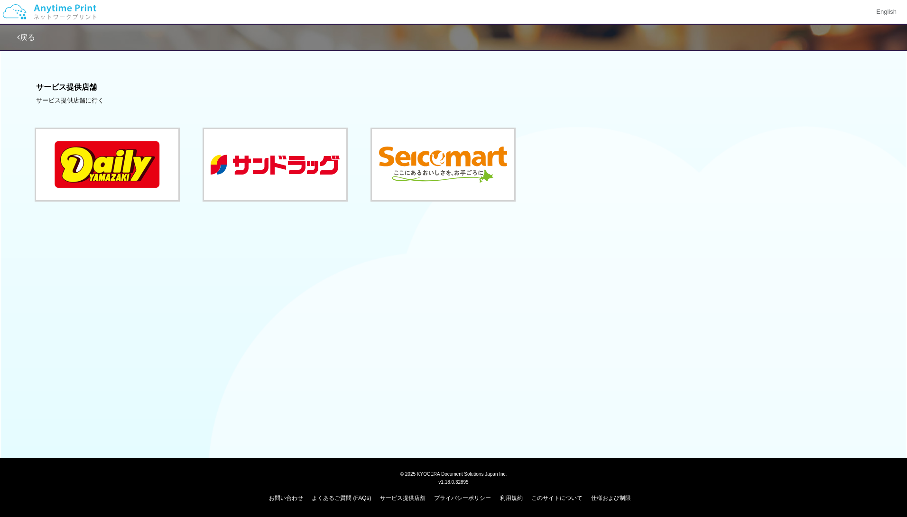 The height and width of the screenshot is (517, 907). What do you see at coordinates (453, 482) in the screenshot?
I see `span: v1.18.0.32895` at bounding box center [453, 482].